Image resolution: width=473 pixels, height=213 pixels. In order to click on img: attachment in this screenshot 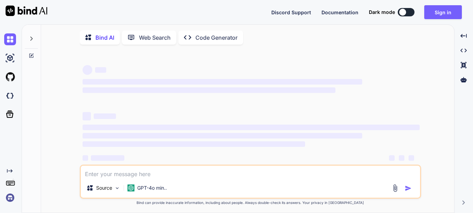, I will do `click(395, 188)`.